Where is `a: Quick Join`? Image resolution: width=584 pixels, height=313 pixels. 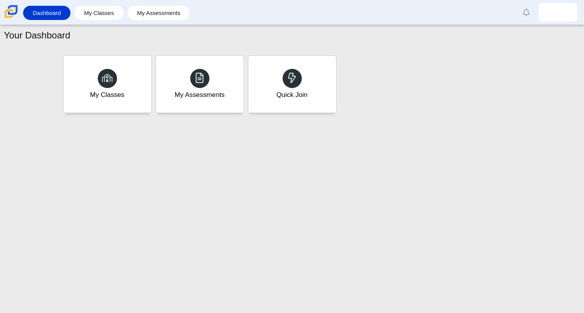 a: Quick Join is located at coordinates (292, 84).